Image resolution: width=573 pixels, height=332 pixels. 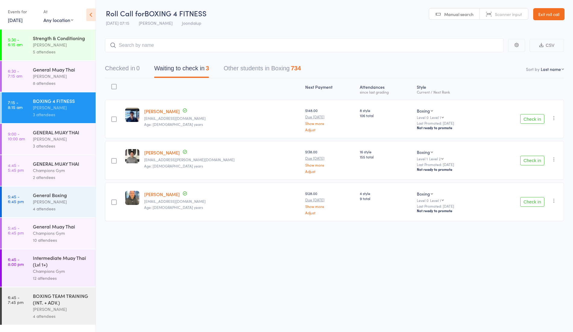 I want to click on button: Waiting to check in3, so click(x=182, y=70).